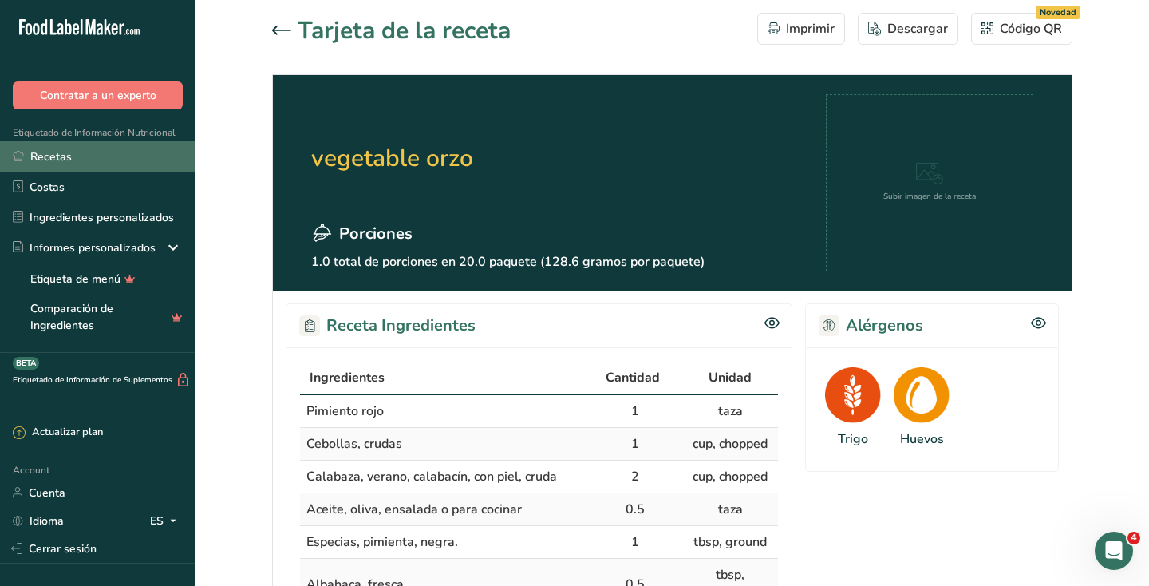  I want to click on div: Huevos, so click(922, 439).